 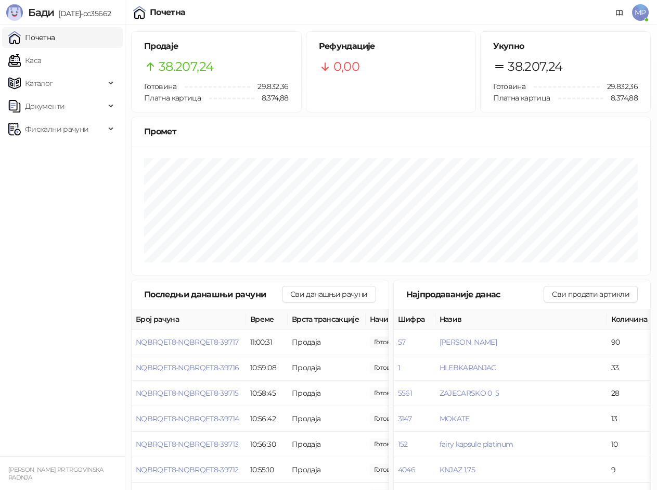 What do you see at coordinates (187, 418) in the screenshot?
I see `span: NQBRQET8-NQBRQET8-39714` at bounding box center [187, 418].